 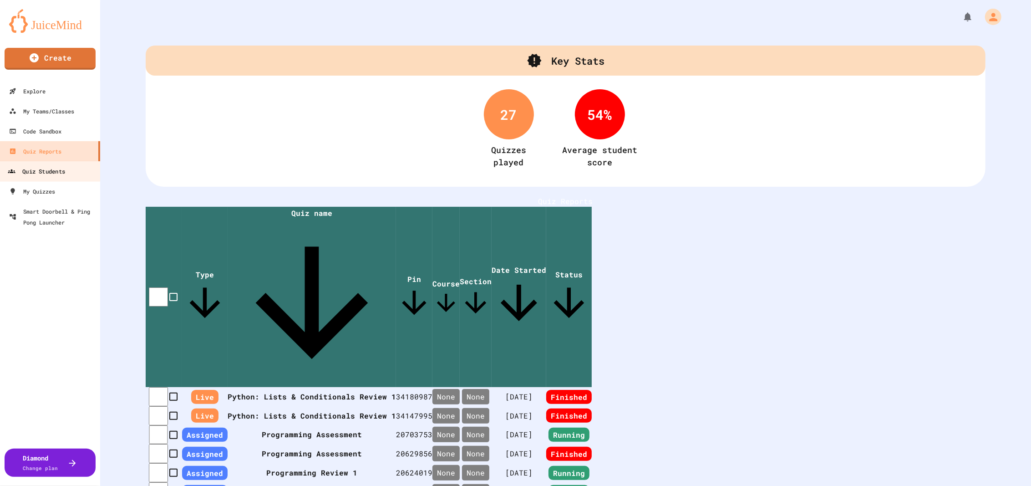 I want to click on div: 54 %, so click(x=600, y=114).